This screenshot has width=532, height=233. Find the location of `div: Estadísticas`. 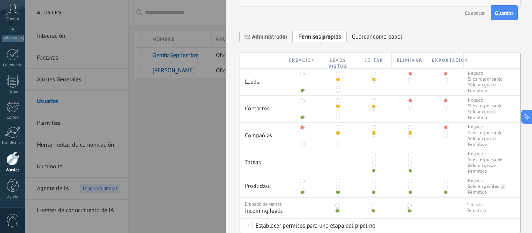

div: Estadísticas is located at coordinates (13, 143).